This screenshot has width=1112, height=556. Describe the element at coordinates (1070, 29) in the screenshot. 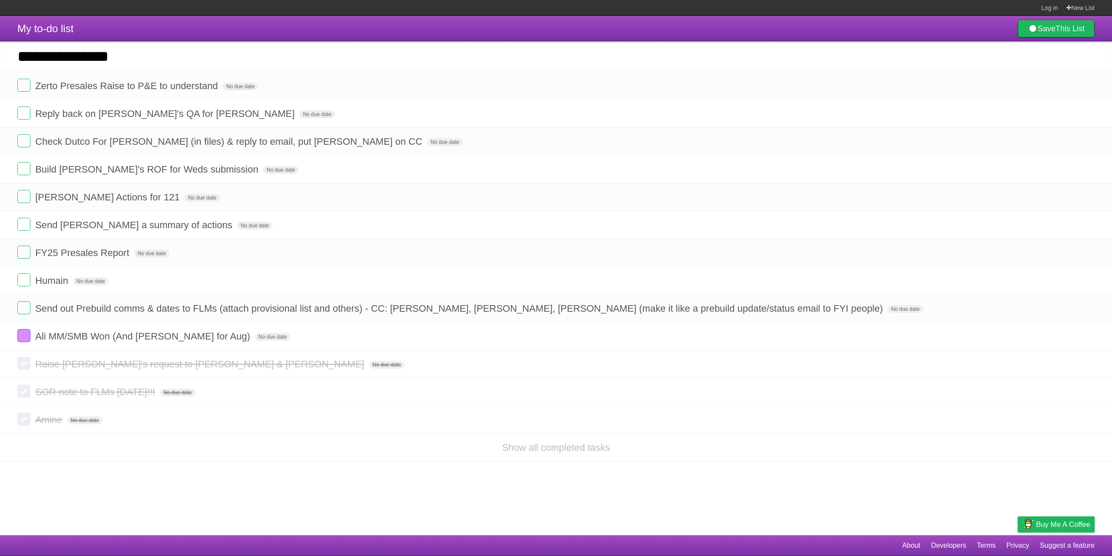

I see `b: This List` at that location.